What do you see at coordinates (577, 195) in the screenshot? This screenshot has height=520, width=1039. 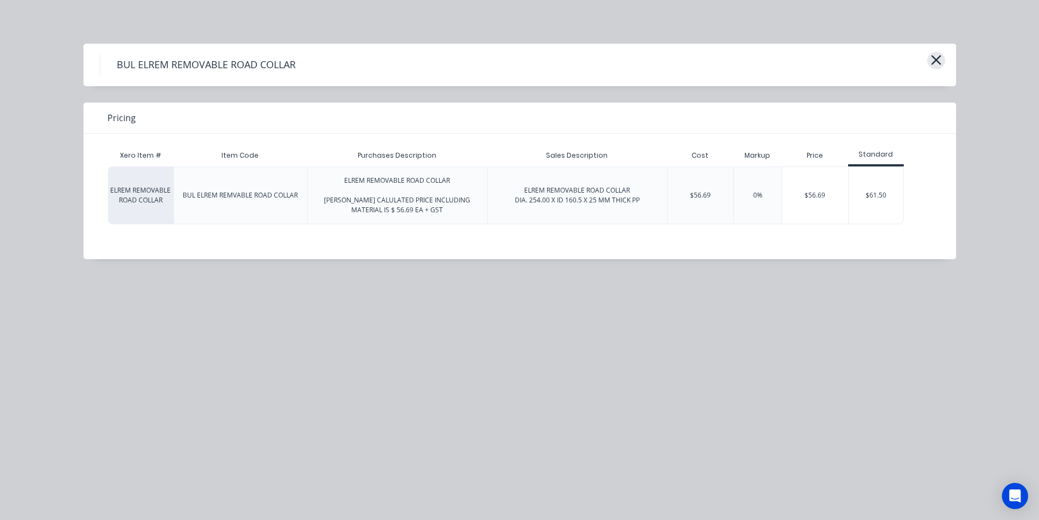 I see `div: ELREM REMOVABLE ROAD COLLAR DIA. 254.00 X ID 160.5 X 25 MM THICK PP` at bounding box center [577, 195].